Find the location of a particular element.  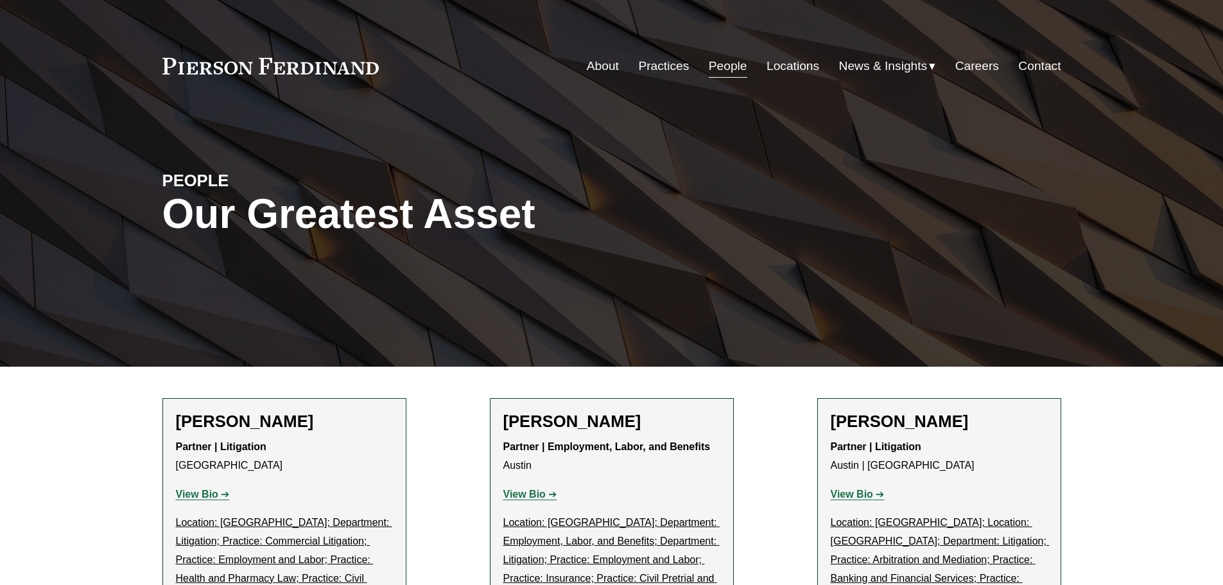

span: News & Insights is located at coordinates (884, 66).